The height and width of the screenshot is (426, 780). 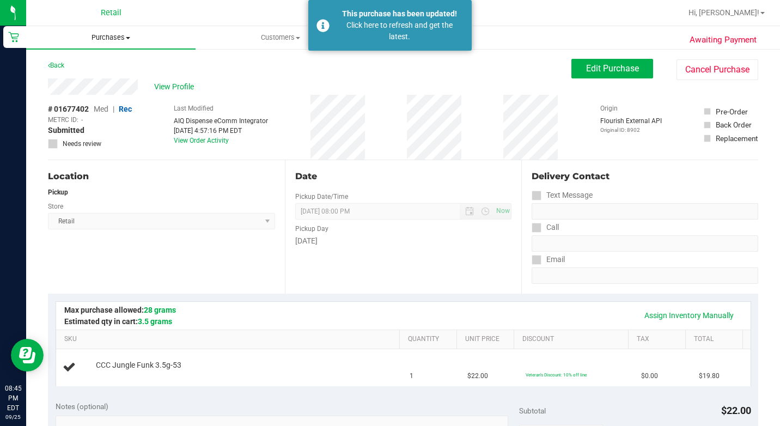 I want to click on span: # 01677402, so click(x=68, y=109).